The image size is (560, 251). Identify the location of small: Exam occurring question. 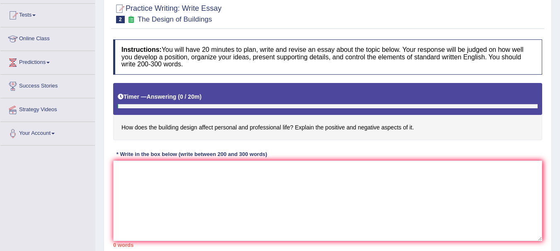
(131, 19).